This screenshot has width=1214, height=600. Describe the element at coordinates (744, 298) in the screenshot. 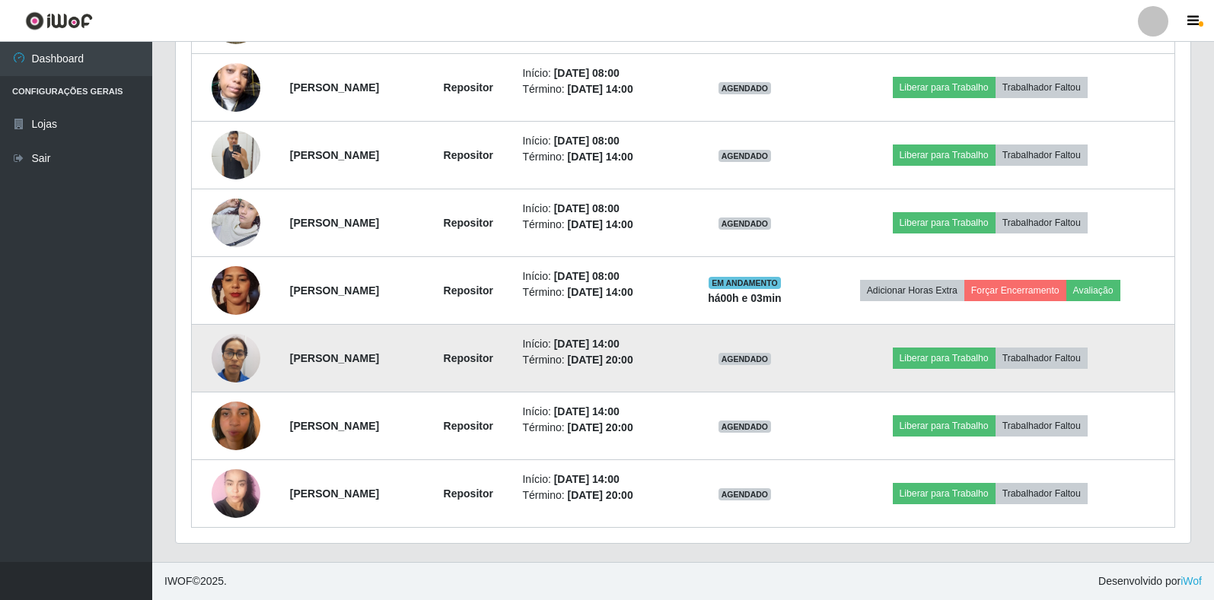

I see `strong: há 00 h e 03 min` at that location.